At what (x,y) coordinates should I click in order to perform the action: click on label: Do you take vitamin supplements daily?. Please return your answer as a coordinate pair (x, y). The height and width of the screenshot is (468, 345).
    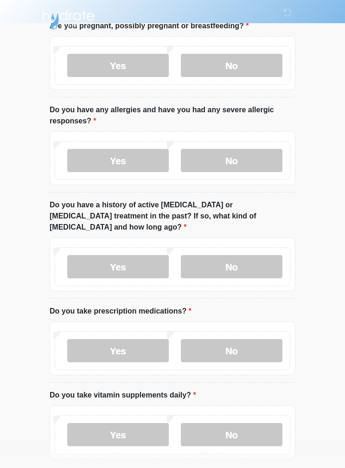
    Looking at the image, I should click on (123, 395).